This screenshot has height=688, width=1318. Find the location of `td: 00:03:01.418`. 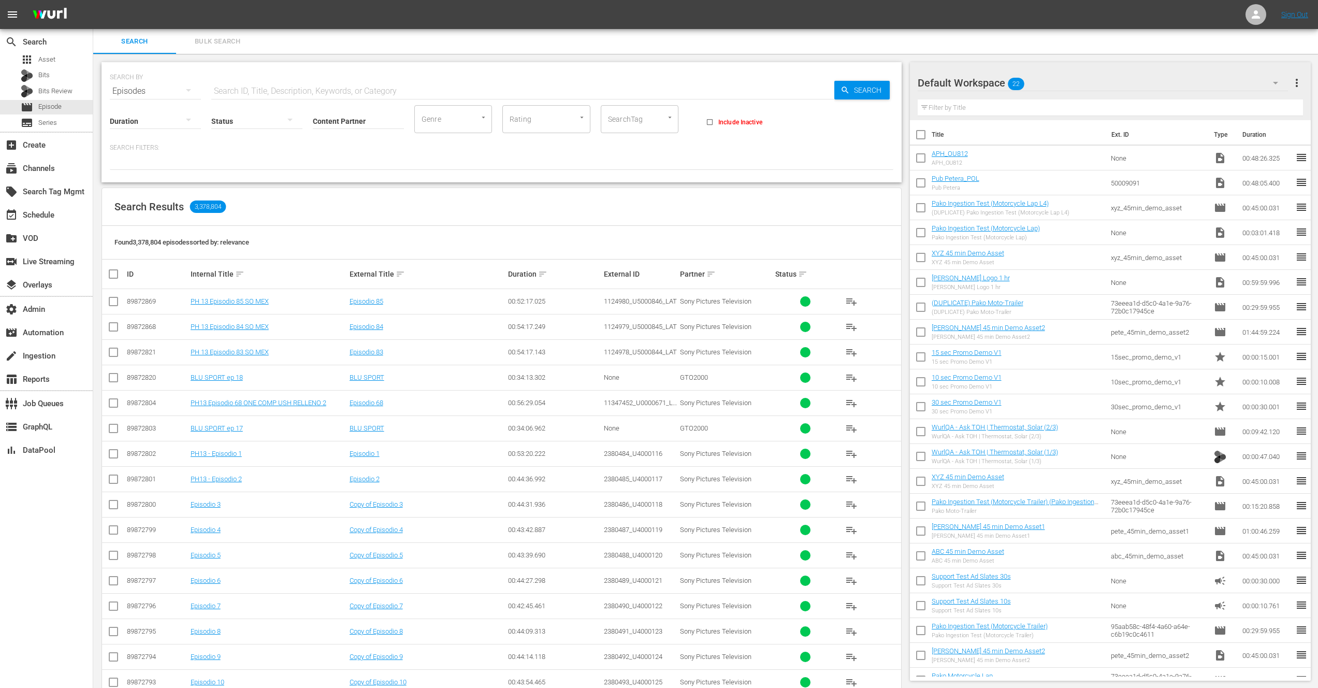

td: 00:03:01.418 is located at coordinates (1266, 232).